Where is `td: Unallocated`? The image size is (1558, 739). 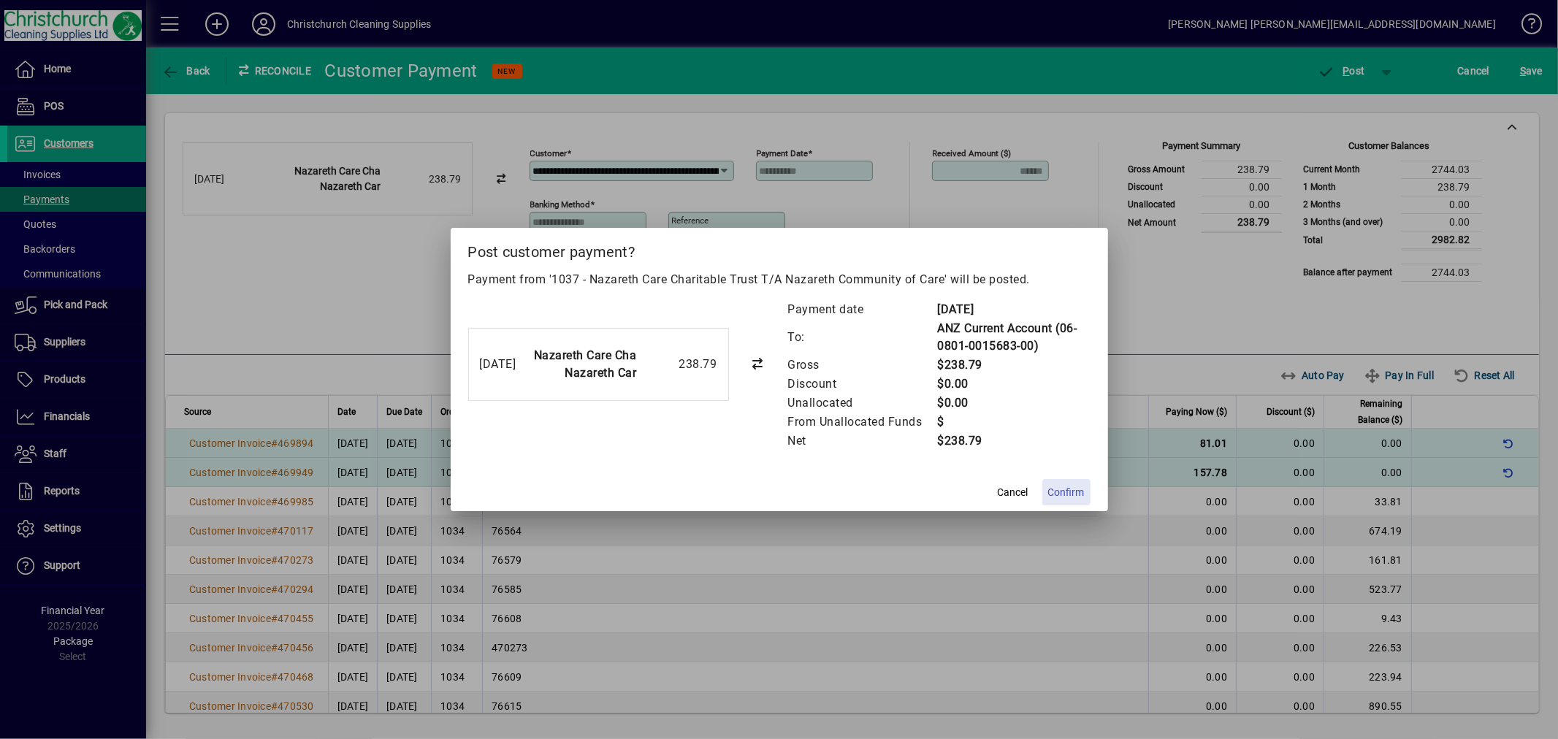 td: Unallocated is located at coordinates (862, 403).